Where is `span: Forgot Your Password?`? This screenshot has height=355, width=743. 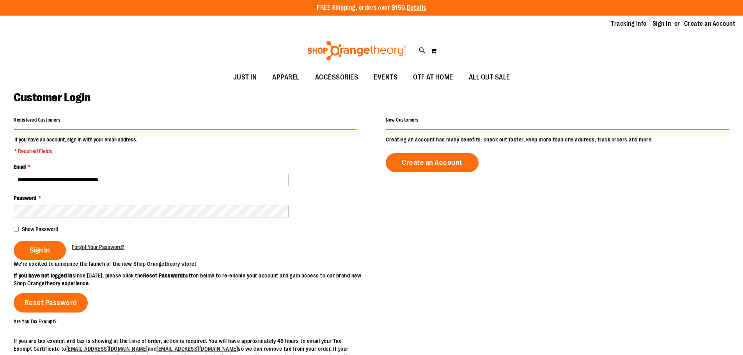
span: Forgot Your Password? is located at coordinates (98, 247).